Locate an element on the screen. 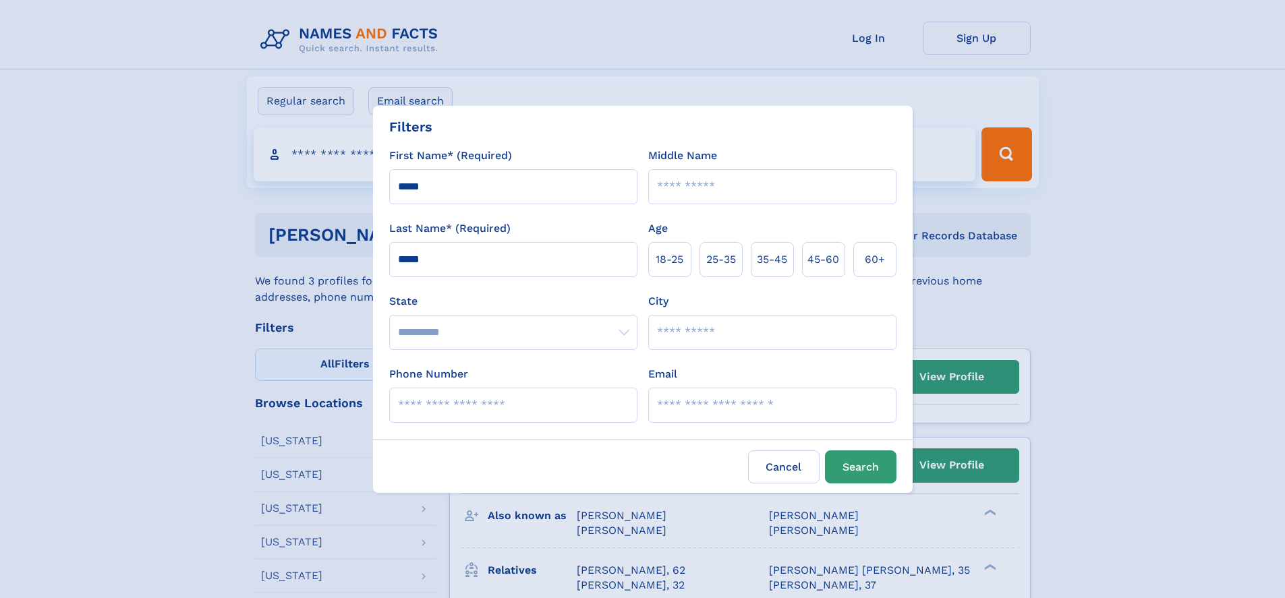  label: Age is located at coordinates (658, 229).